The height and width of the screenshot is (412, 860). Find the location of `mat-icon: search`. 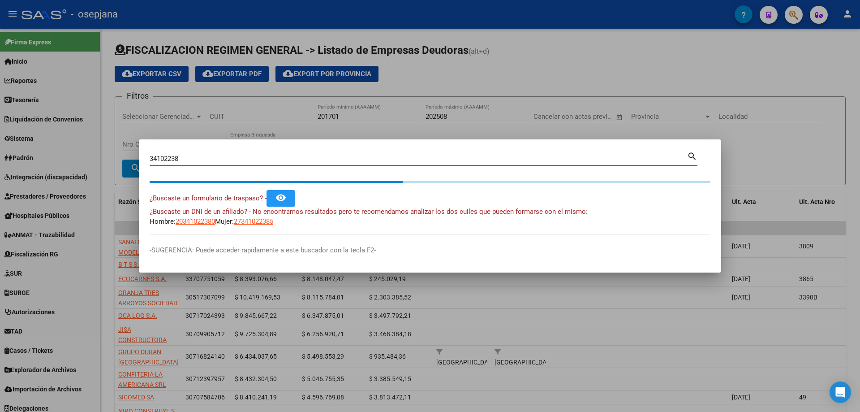

mat-icon: search is located at coordinates (692, 155).